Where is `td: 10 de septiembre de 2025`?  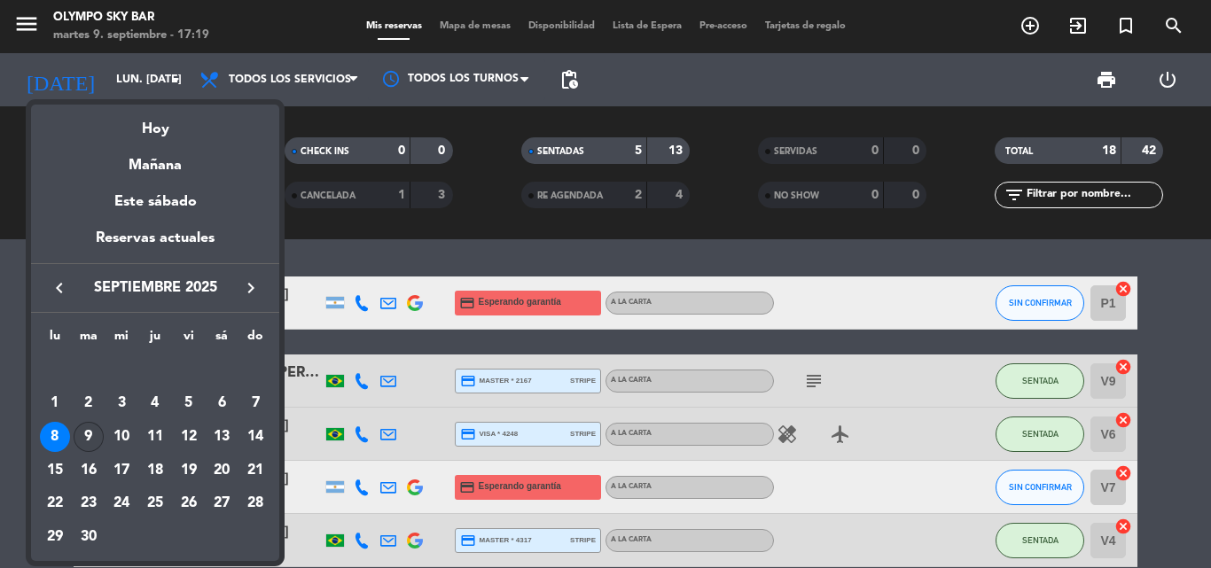 td: 10 de septiembre de 2025 is located at coordinates (121, 437).